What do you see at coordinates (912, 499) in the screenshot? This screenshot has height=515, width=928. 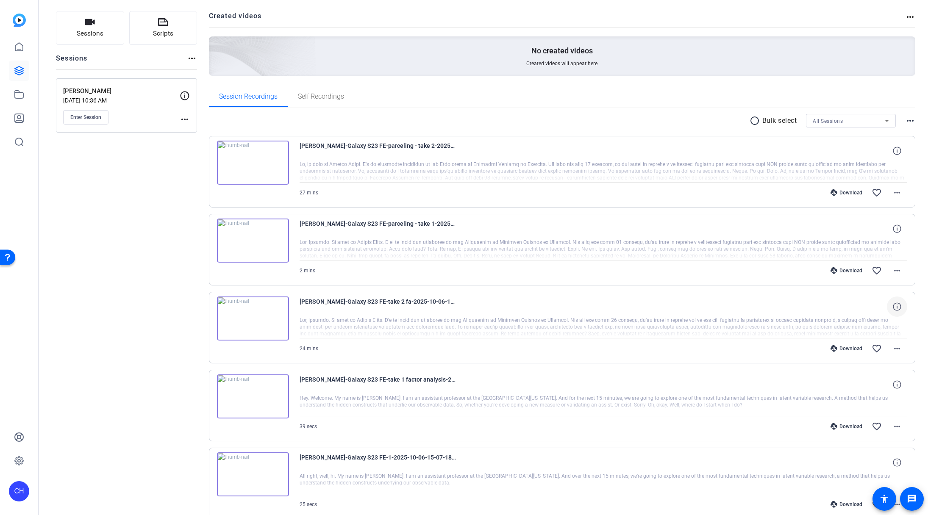 I see `mat-icon: message` at bounding box center [912, 499].